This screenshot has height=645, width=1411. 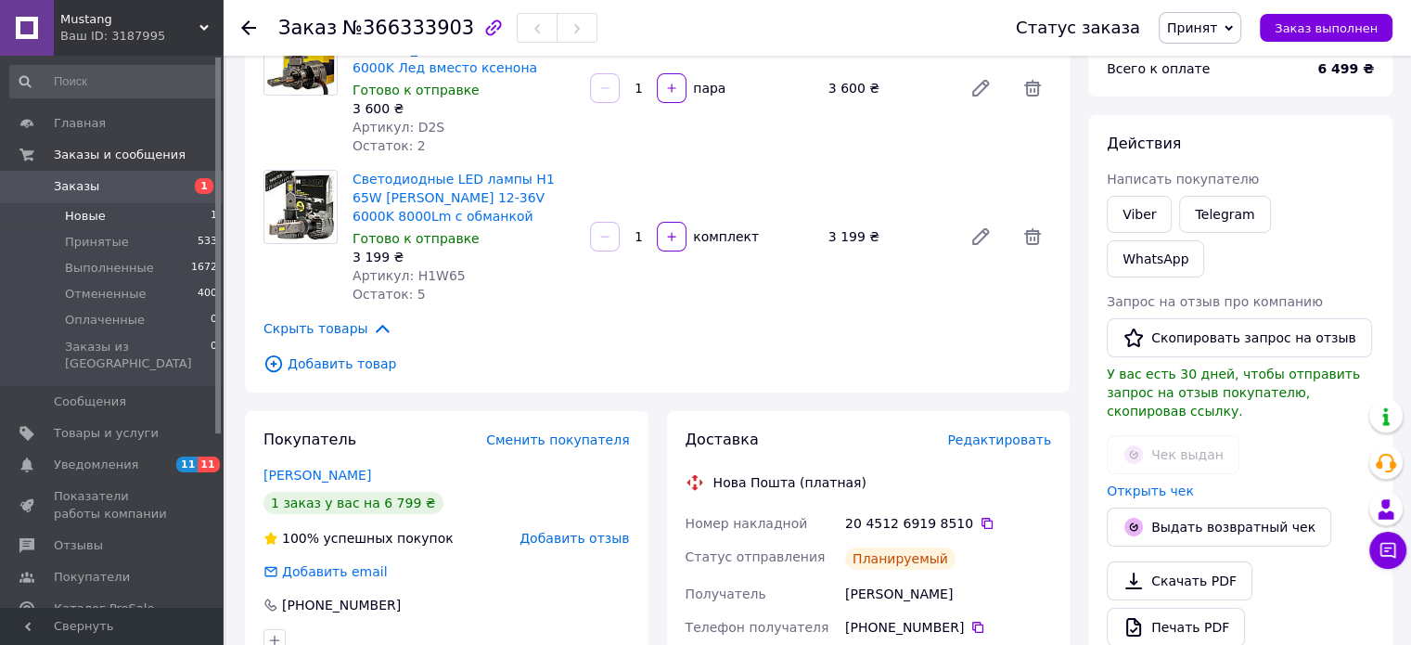 What do you see at coordinates (1215, 302) in the screenshot?
I see `span: Запрос на отзыв про компанию` at bounding box center [1215, 302].